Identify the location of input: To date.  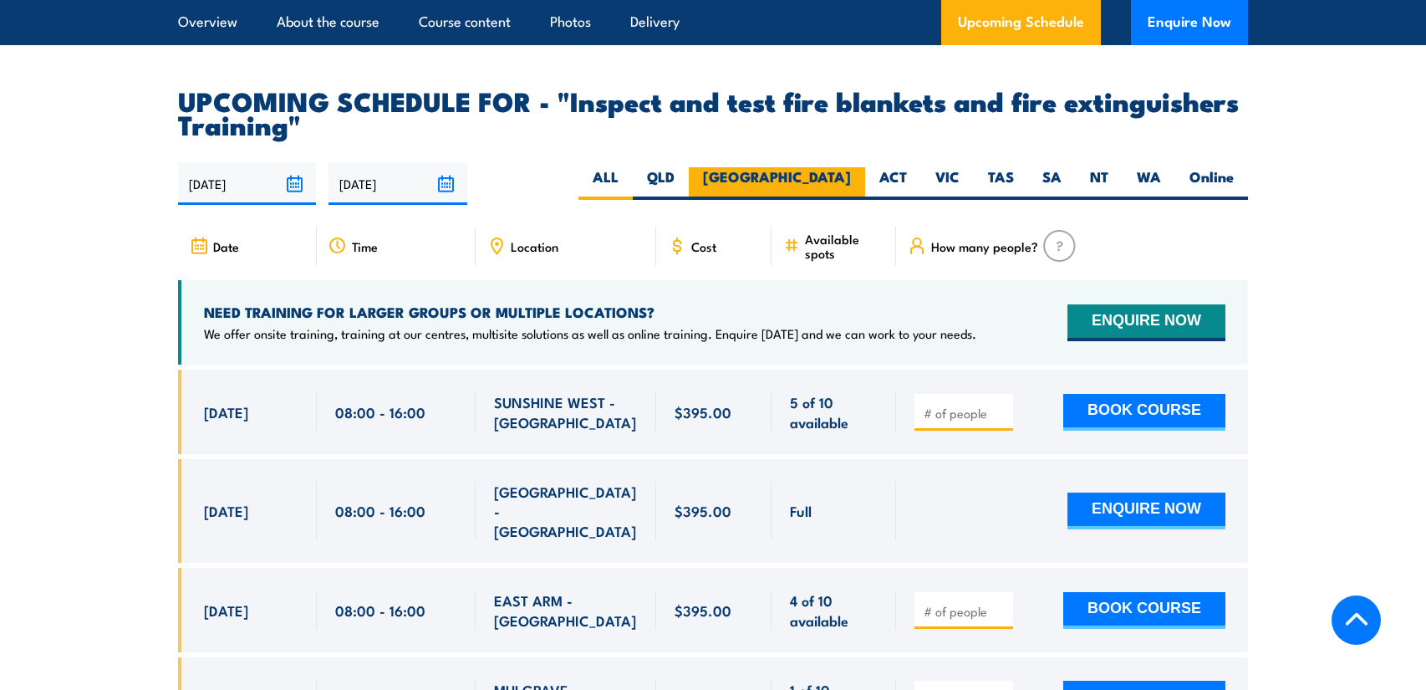
(397, 183).